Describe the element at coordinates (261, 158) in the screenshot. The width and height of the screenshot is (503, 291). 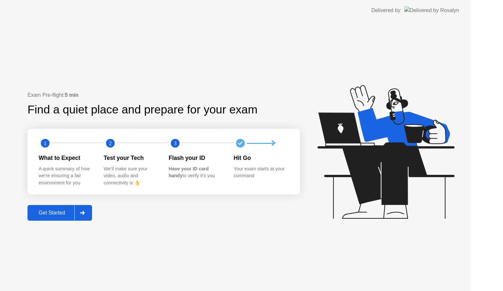
I see `div: Hit Go` at that location.